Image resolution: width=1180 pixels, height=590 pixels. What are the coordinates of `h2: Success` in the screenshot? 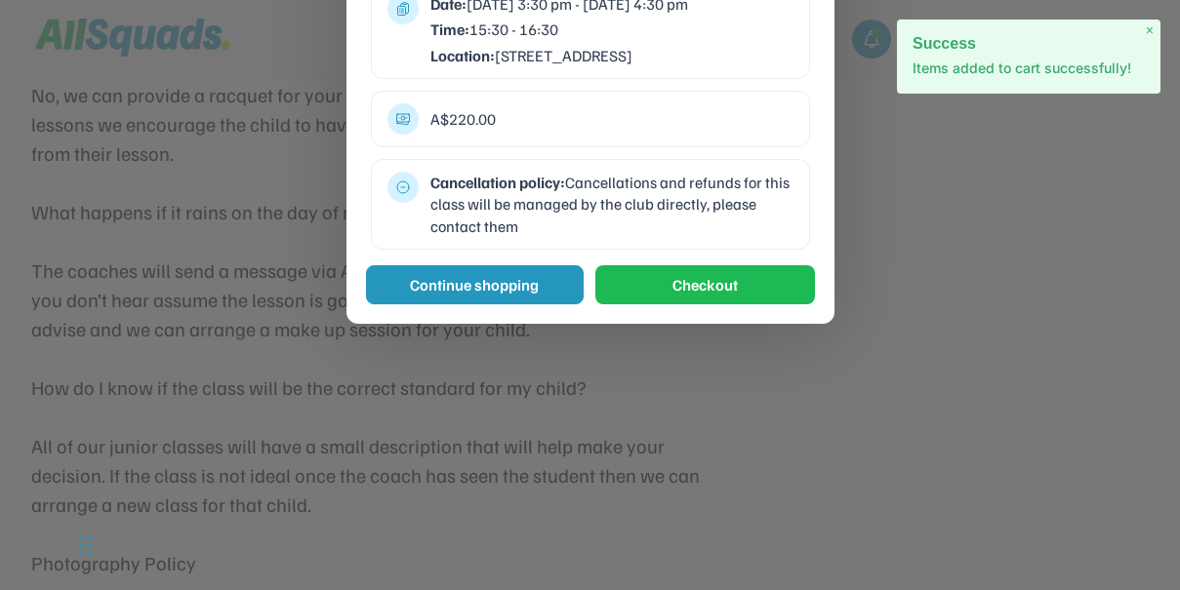 It's located at (1029, 43).